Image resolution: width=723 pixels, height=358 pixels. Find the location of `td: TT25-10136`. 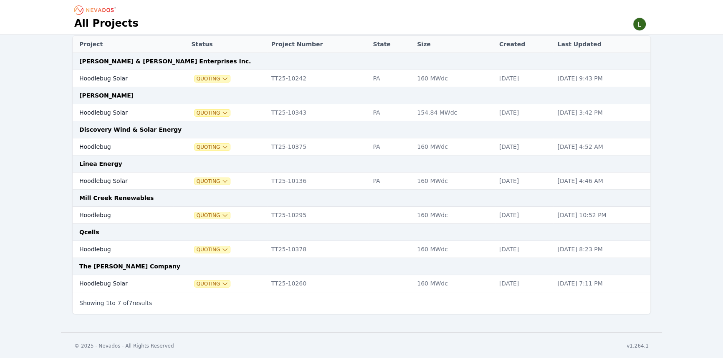

td: TT25-10136 is located at coordinates (318, 181).